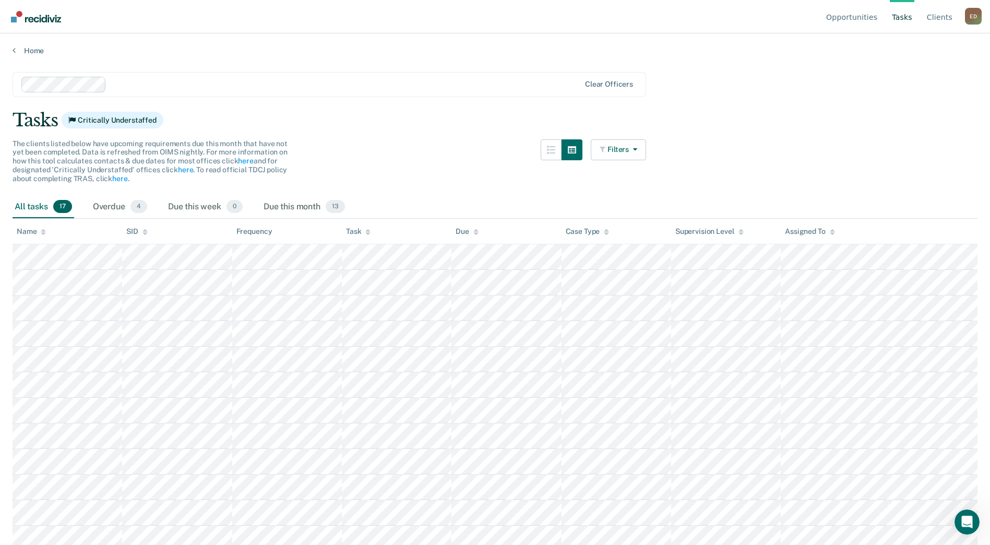 The height and width of the screenshot is (545, 990). I want to click on div: Due this week0, so click(205, 207).